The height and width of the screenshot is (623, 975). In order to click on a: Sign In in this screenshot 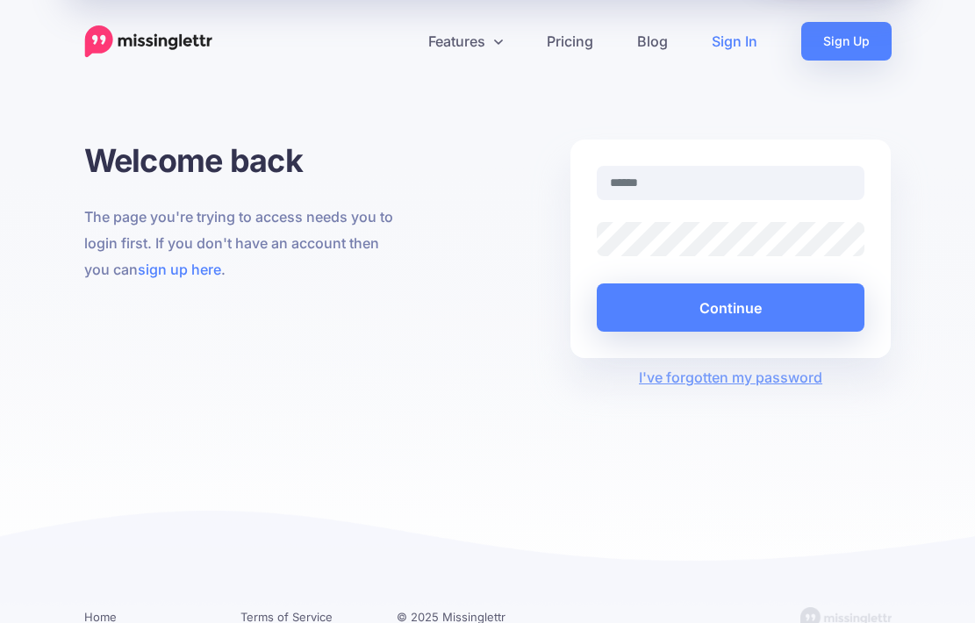, I will do `click(735, 41)`.